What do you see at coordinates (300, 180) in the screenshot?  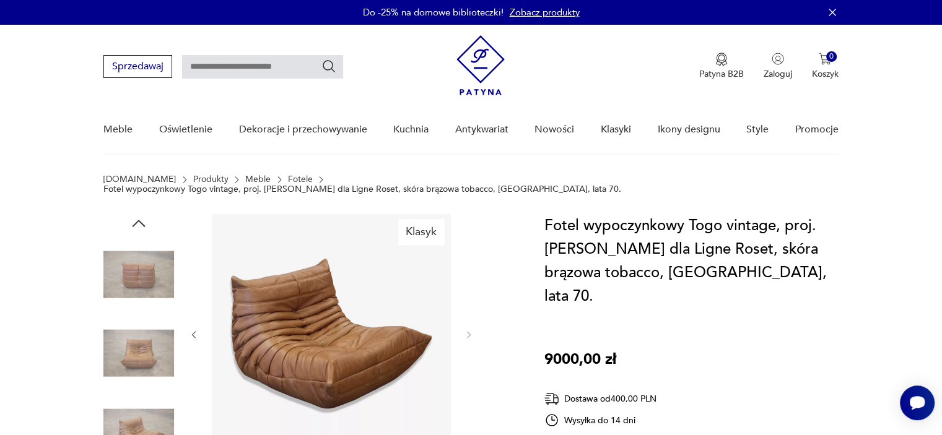 I see `a: Fotele` at bounding box center [300, 180].